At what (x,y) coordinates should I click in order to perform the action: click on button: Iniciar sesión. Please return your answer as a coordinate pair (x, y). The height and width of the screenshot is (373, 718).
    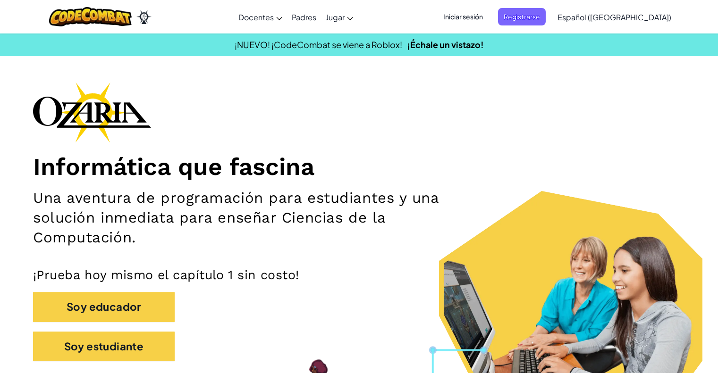
    Looking at the image, I should click on (463, 17).